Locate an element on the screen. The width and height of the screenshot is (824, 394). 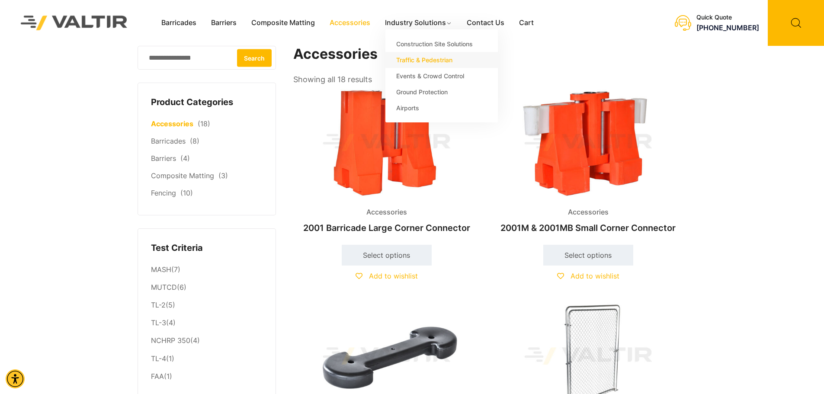
a: call (888) 496-3625 is located at coordinates (728, 28).